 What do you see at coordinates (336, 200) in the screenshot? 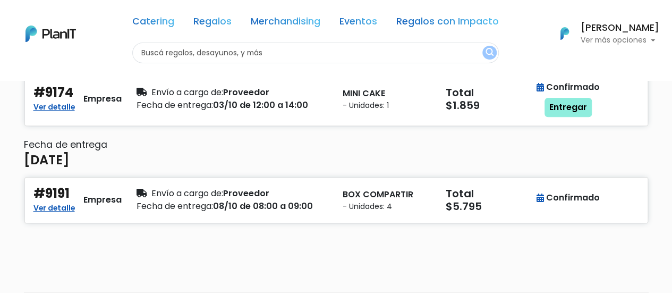
I see `button: #9191 Ver detalle Empresa Envío a cargo de:Proveedor Fecha de entrega:08/10 de 08:00 a 09:00 BOX ...` at bounding box center [336, 200].